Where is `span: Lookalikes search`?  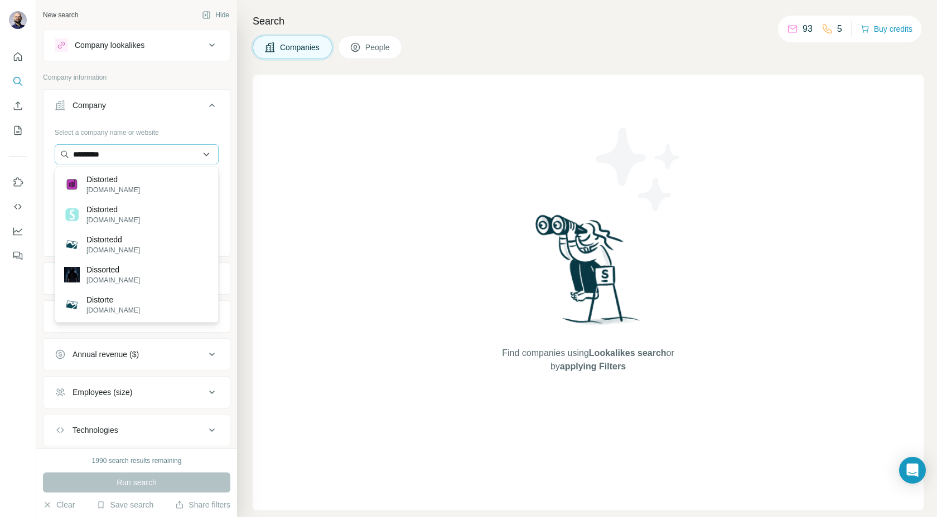 span: Lookalikes search is located at coordinates (627, 353).